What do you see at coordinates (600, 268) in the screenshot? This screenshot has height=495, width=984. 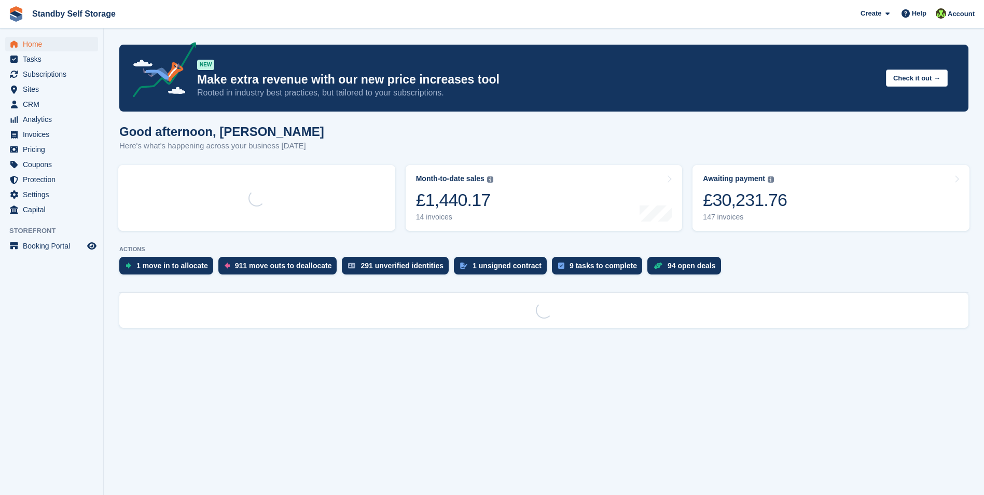 I see `a: 9 tasks to complete` at bounding box center [600, 268].